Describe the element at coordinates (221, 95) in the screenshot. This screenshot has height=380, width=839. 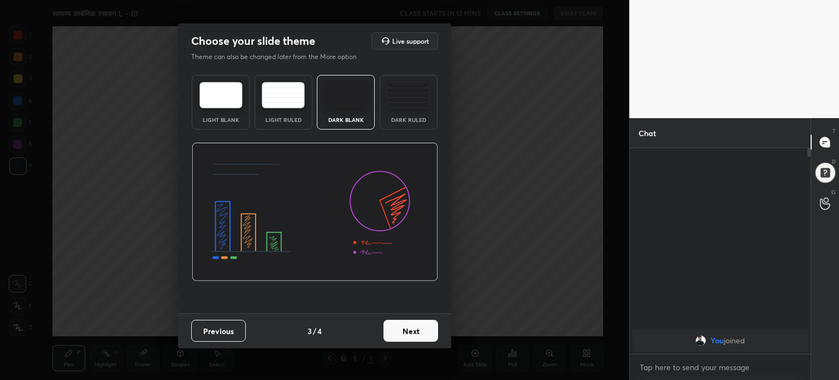
I see `img: lightTheme.e5ed3b09.svg` at that location.